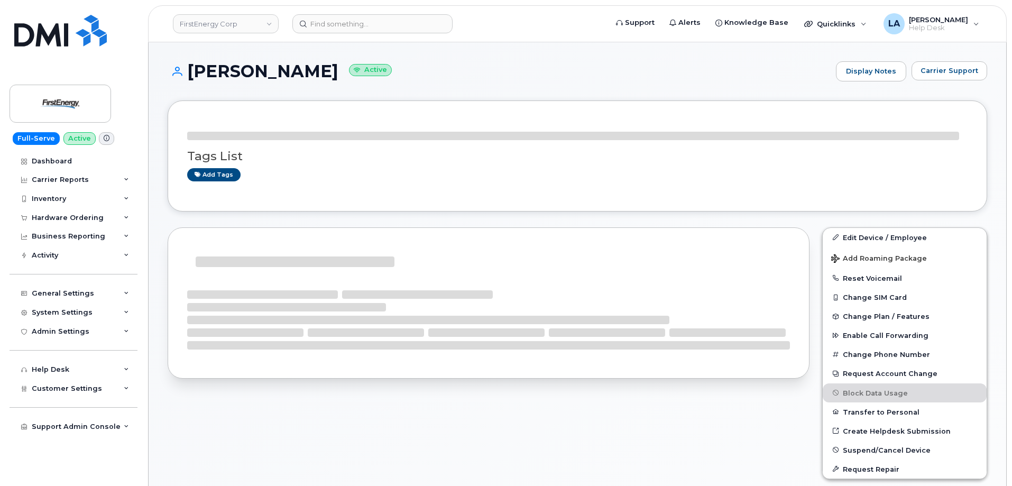 Image resolution: width=1012 pixels, height=486 pixels. I want to click on a: Display Notes, so click(871, 71).